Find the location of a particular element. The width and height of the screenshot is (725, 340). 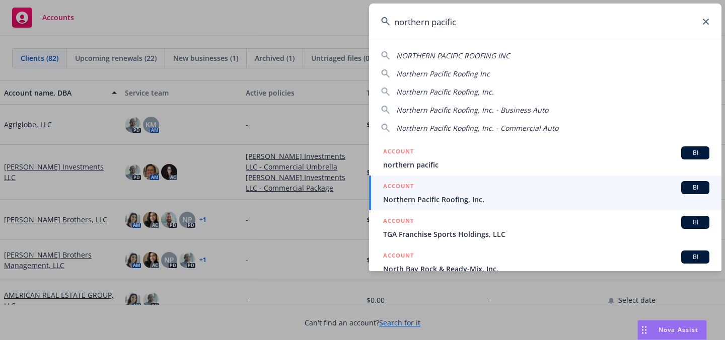

a: ACCOUNTBITGA Franchise Sports Holdings, LLC is located at coordinates (545, 227).